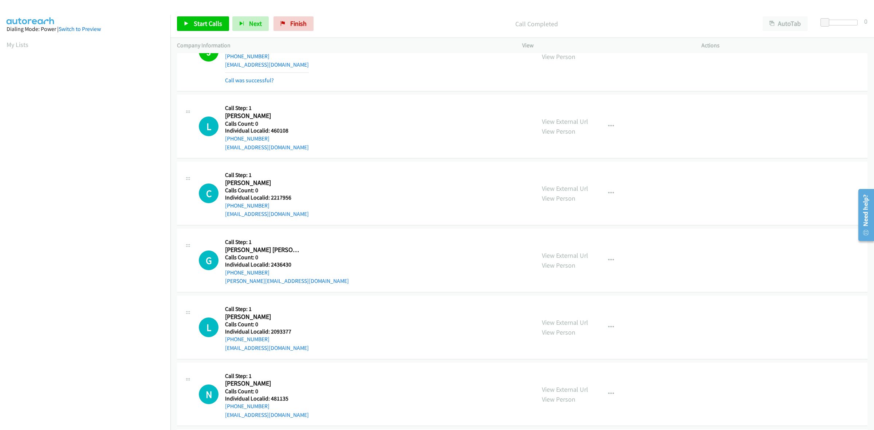 The width and height of the screenshot is (874, 430). Describe the element at coordinates (287, 265) in the screenshot. I see `h5: Individual Localid: 2436430` at that location.